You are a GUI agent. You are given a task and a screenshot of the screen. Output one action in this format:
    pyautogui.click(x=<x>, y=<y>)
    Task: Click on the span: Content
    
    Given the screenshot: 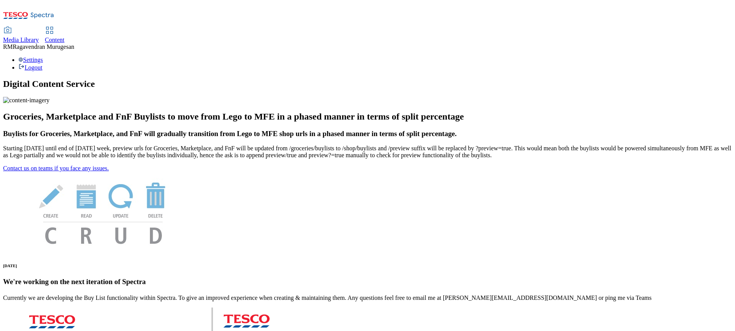 What is the action you would take?
    pyautogui.click(x=55, y=40)
    